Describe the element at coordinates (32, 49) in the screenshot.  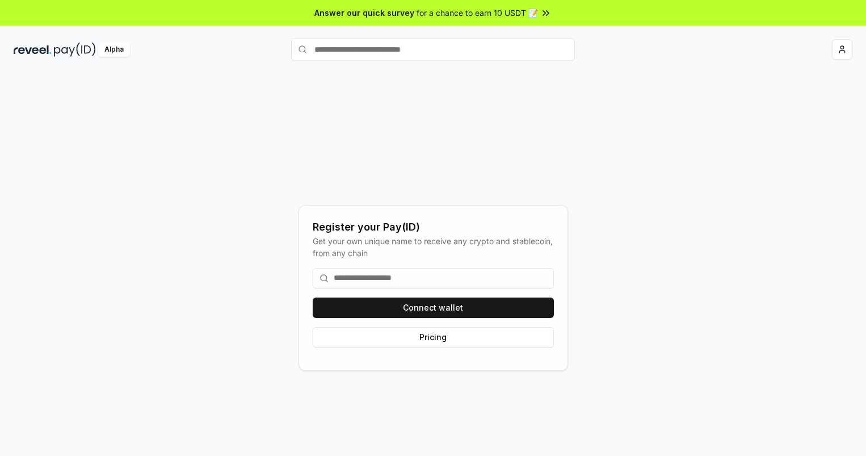
I see `img: reveel_dark` at that location.